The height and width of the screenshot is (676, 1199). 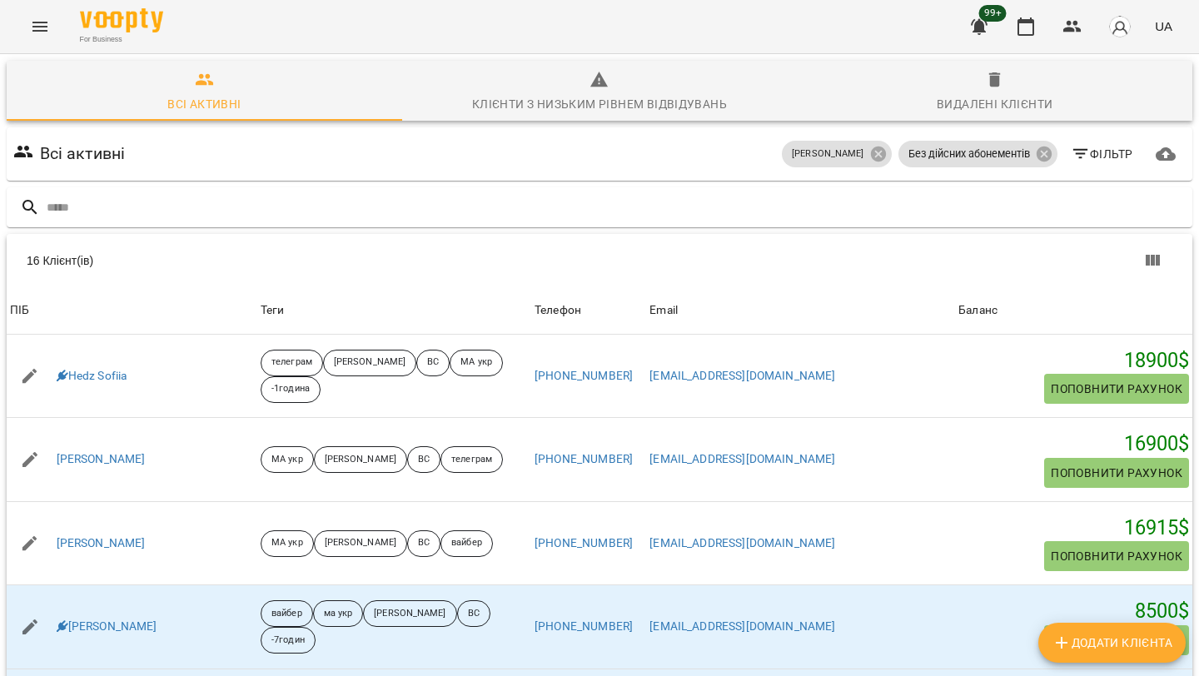 I want to click on div: Видалені клієнти, so click(x=994, y=104).